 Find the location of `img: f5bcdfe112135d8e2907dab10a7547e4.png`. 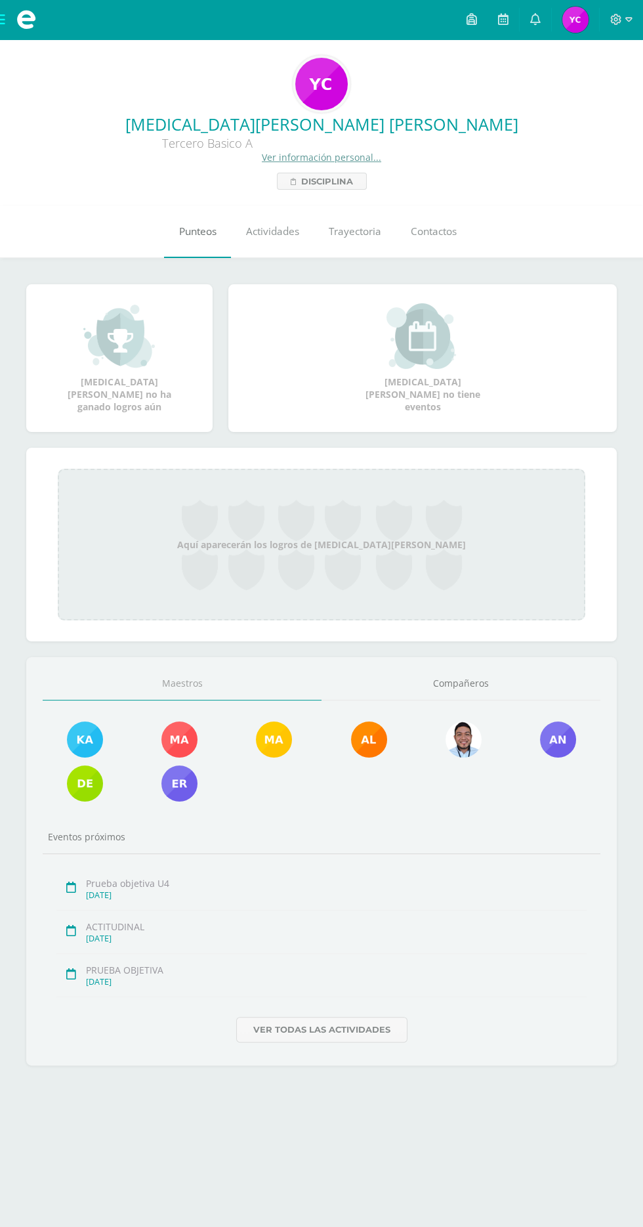

img: f5bcdfe112135d8e2907dab10a7547e4.png is located at coordinates (274, 739).